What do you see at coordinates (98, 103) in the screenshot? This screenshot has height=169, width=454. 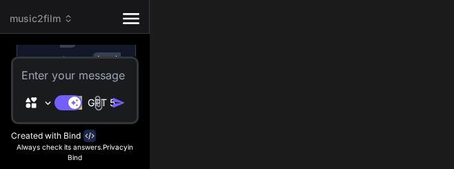 I see `img: attachment` at bounding box center [98, 103].